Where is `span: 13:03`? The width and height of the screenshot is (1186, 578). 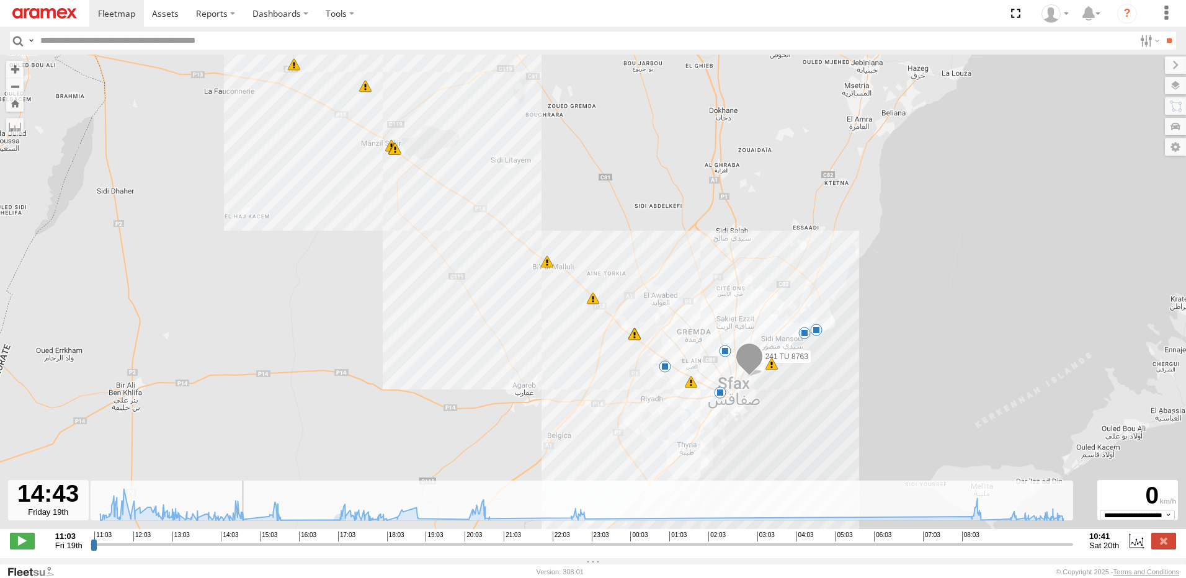 span: 13:03 is located at coordinates (181, 537).